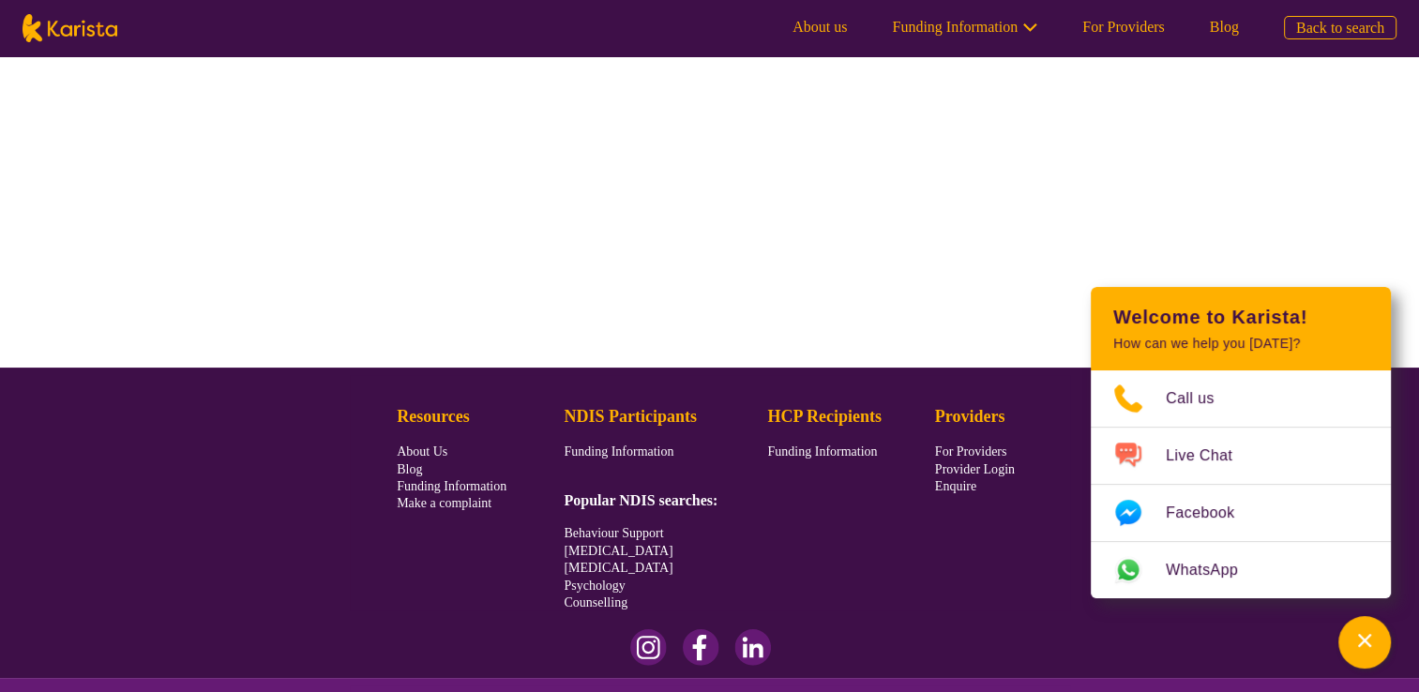 The height and width of the screenshot is (692, 1419). What do you see at coordinates (1240, 317) in the screenshot?
I see `h2: Welcome to Karista!` at bounding box center [1240, 317].